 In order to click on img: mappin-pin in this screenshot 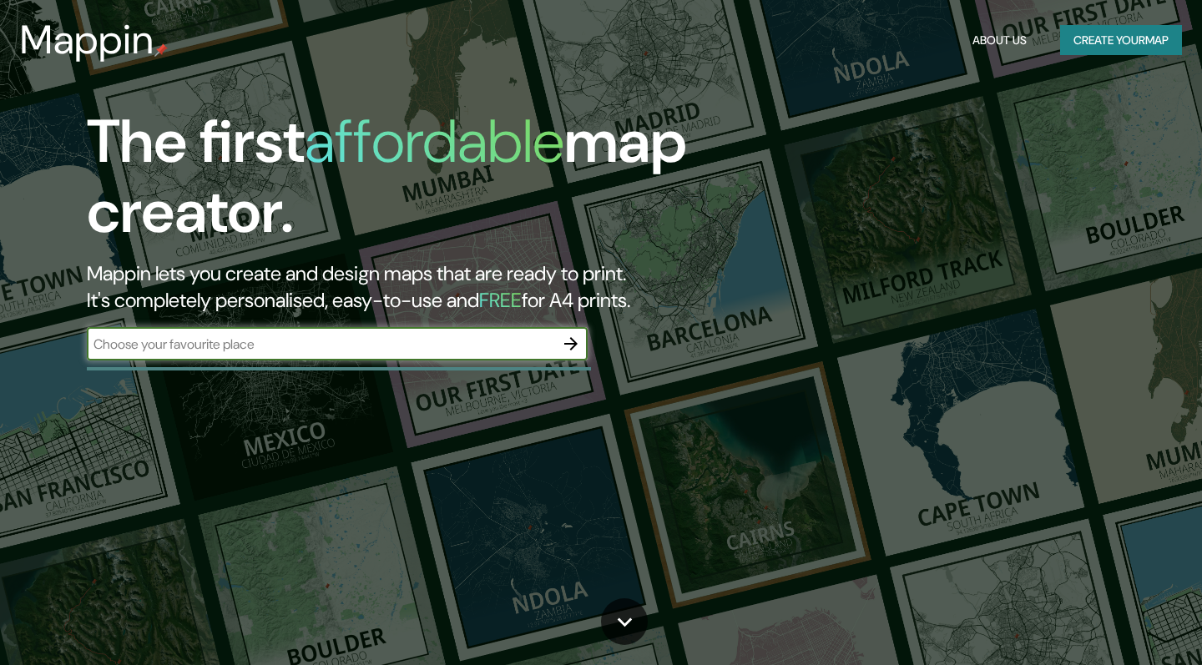, I will do `click(161, 50)`.